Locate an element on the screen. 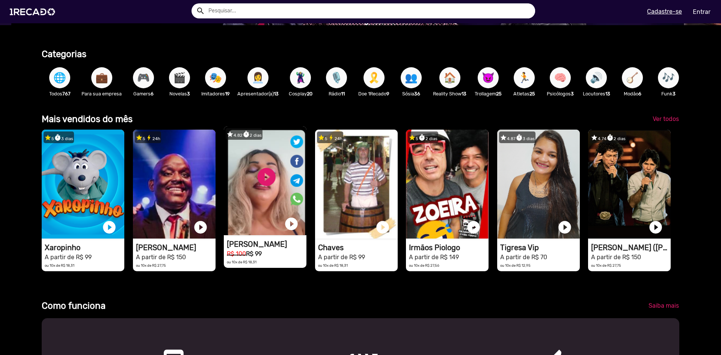  p: Psicólogos is located at coordinates (560, 94).